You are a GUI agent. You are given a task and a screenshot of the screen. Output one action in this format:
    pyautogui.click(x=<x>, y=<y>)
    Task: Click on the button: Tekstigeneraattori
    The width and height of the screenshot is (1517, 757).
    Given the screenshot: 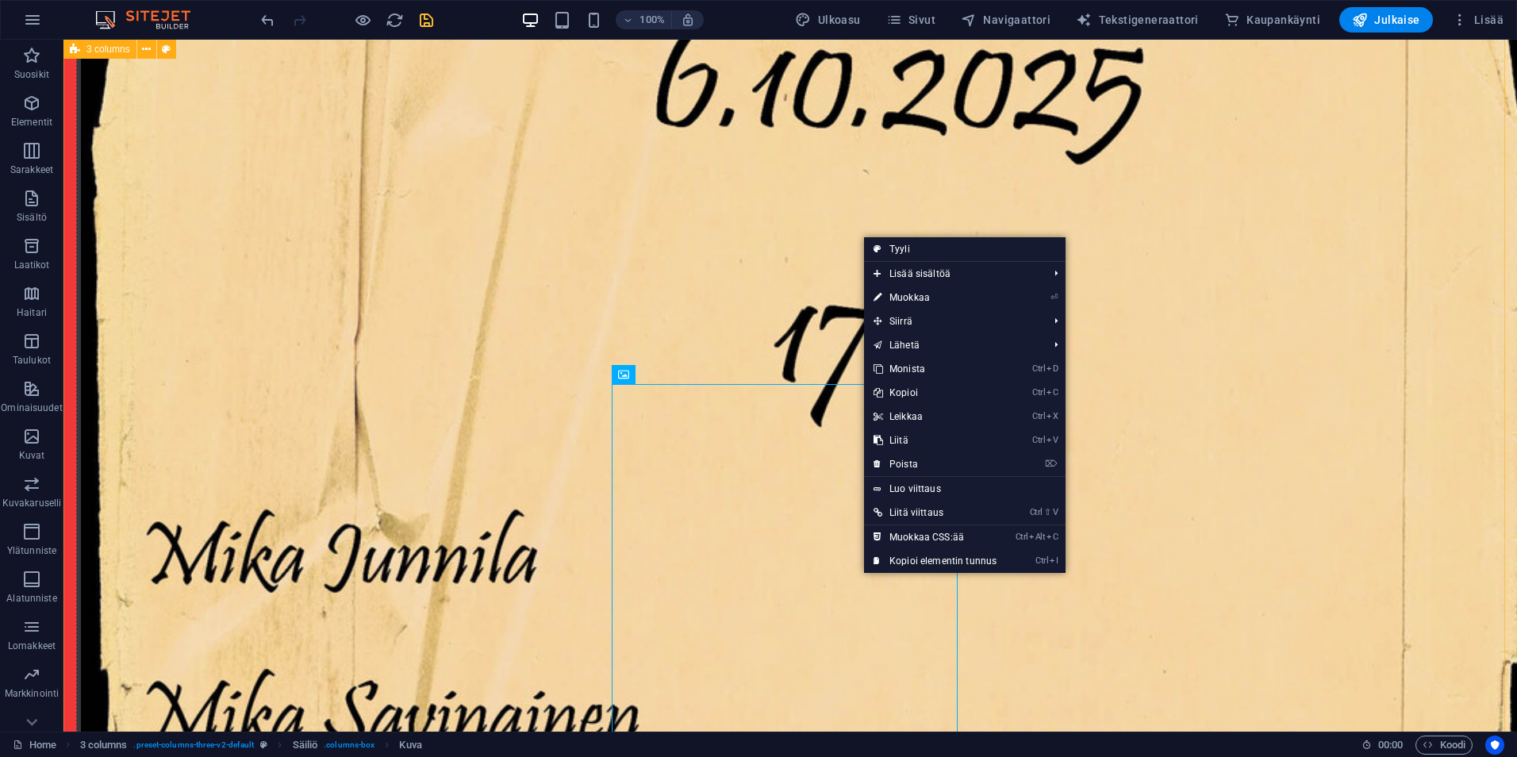 What is the action you would take?
    pyautogui.click(x=1137, y=20)
    